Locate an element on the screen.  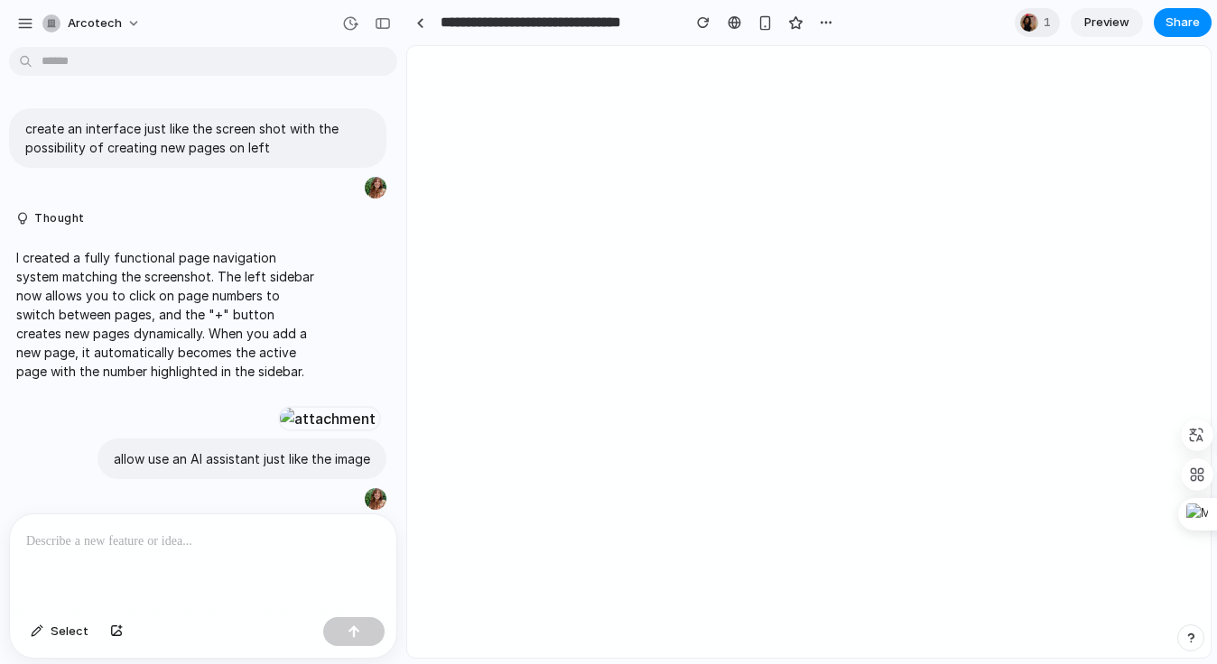
button: Select is located at coordinates (60, 632).